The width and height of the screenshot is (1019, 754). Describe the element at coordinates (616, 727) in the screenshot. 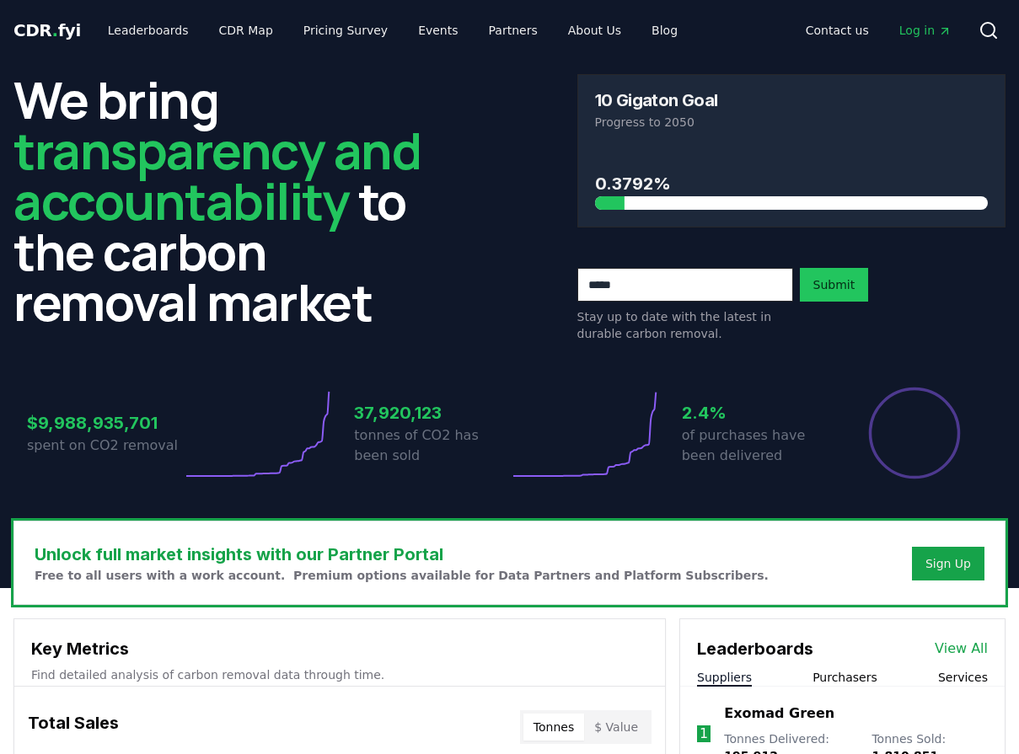

I see `button: $ Value` at that location.